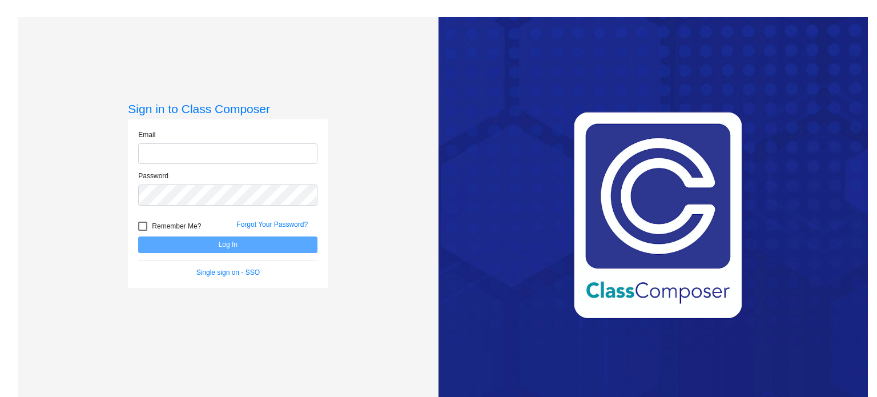 The width and height of the screenshot is (877, 397). What do you see at coordinates (147, 135) in the screenshot?
I see `label: Email` at bounding box center [147, 135].